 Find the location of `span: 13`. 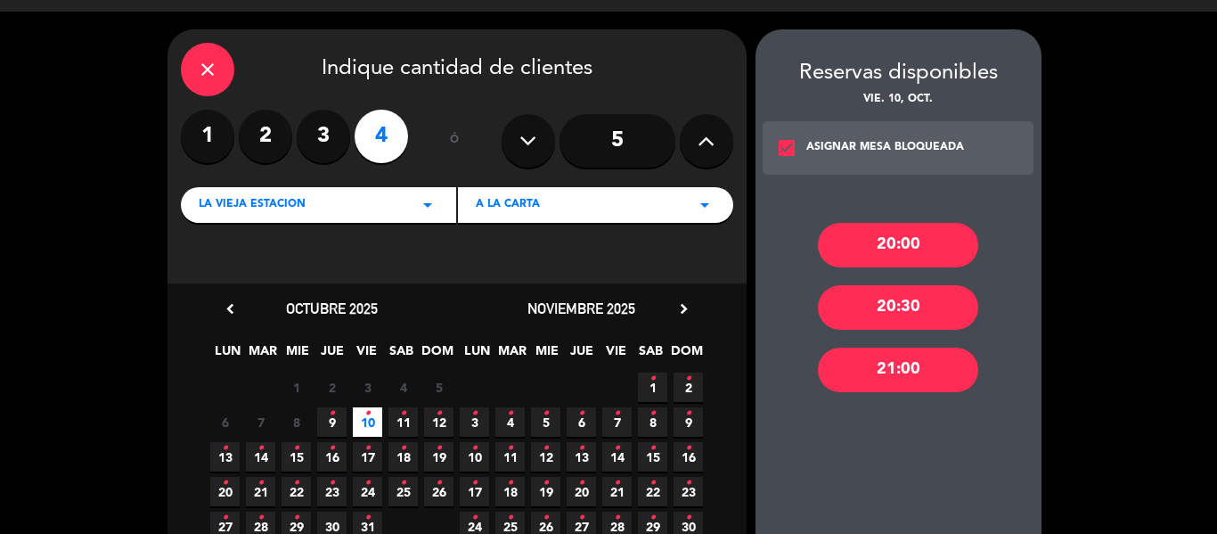

span: 13 is located at coordinates (581, 456).